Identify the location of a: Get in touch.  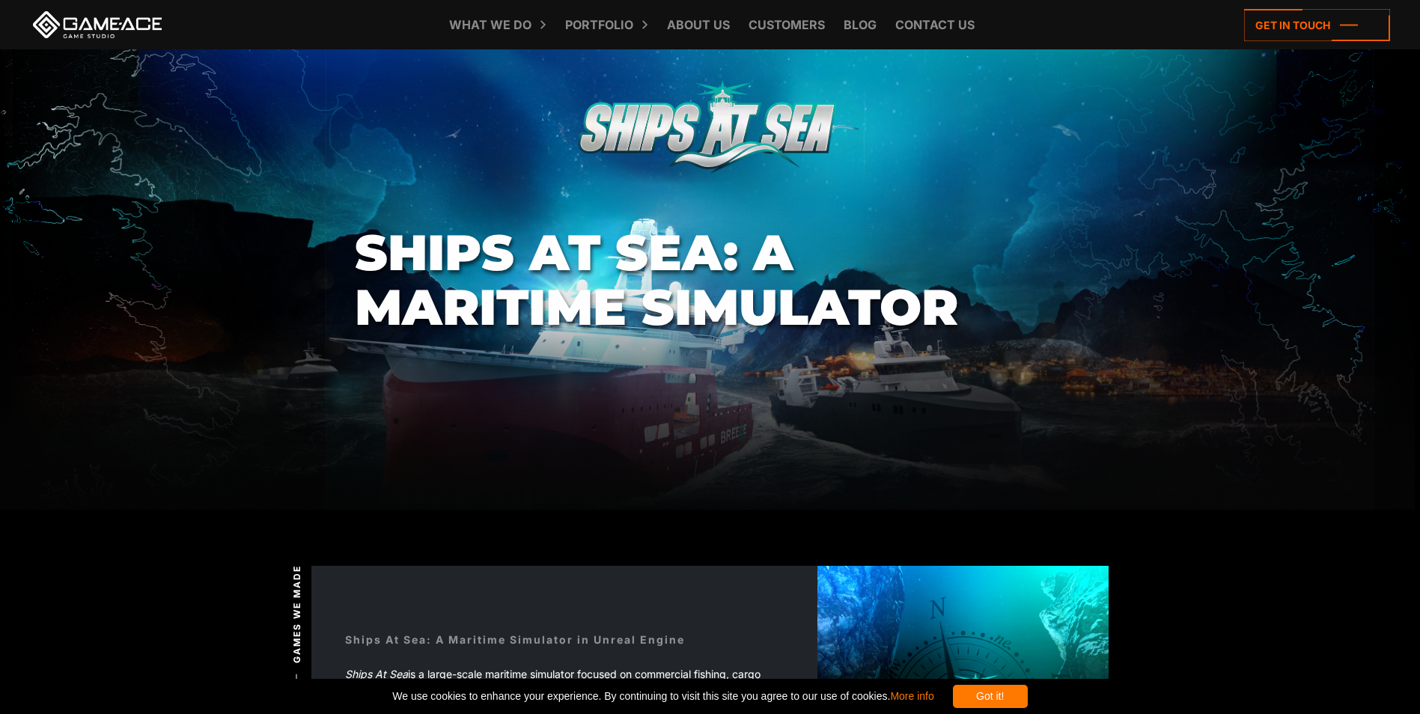
(1317, 25).